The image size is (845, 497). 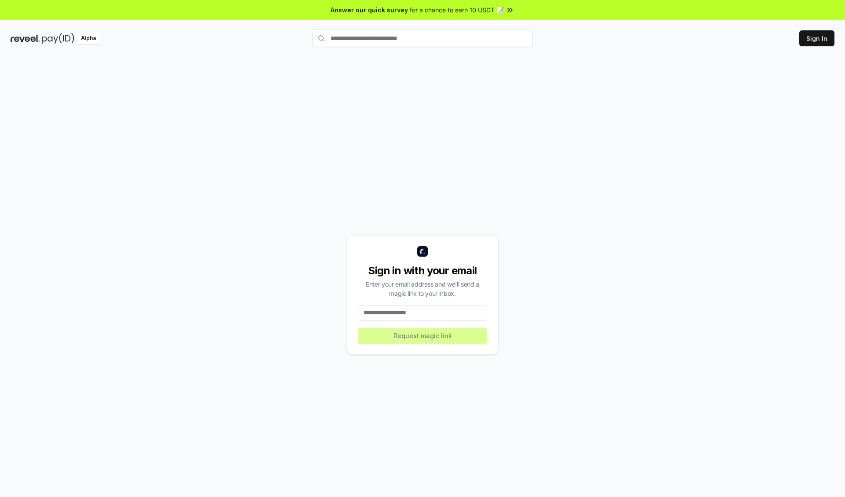 What do you see at coordinates (369, 10) in the screenshot?
I see `span: Answer our quick survey` at bounding box center [369, 10].